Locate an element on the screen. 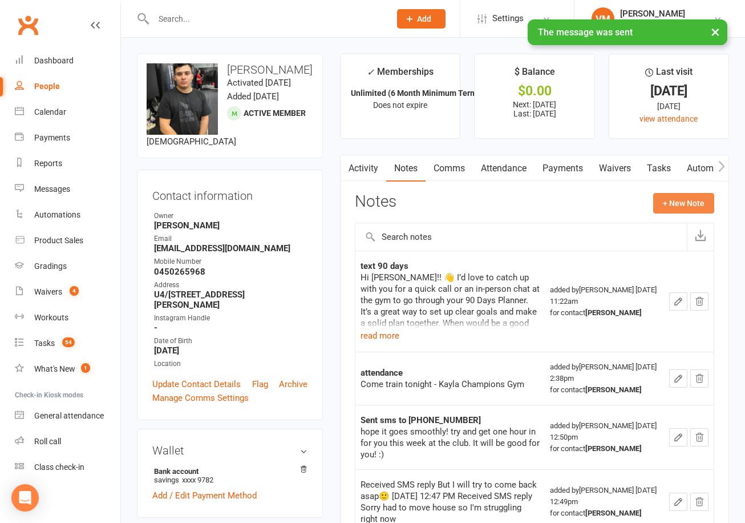 This screenshot has height=523, width=745. a: Reports is located at coordinates (67, 163).